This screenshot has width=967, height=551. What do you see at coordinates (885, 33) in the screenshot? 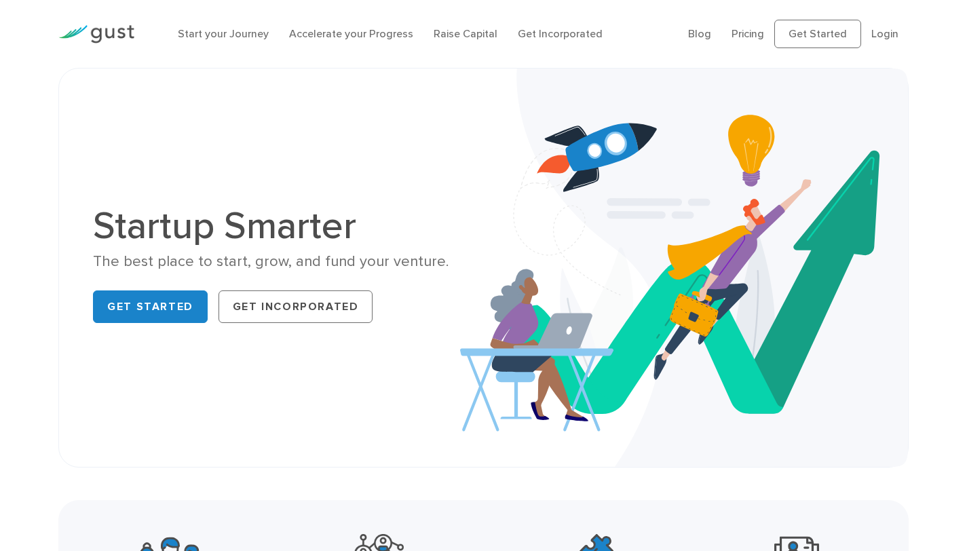
I see `a: Login` at bounding box center [885, 33].